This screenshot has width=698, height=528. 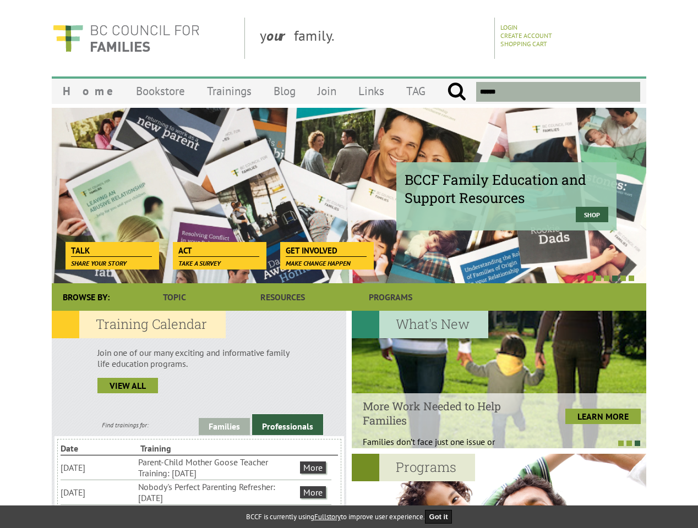 What do you see at coordinates (439, 517) in the screenshot?
I see `button: Got it` at bounding box center [439, 517].